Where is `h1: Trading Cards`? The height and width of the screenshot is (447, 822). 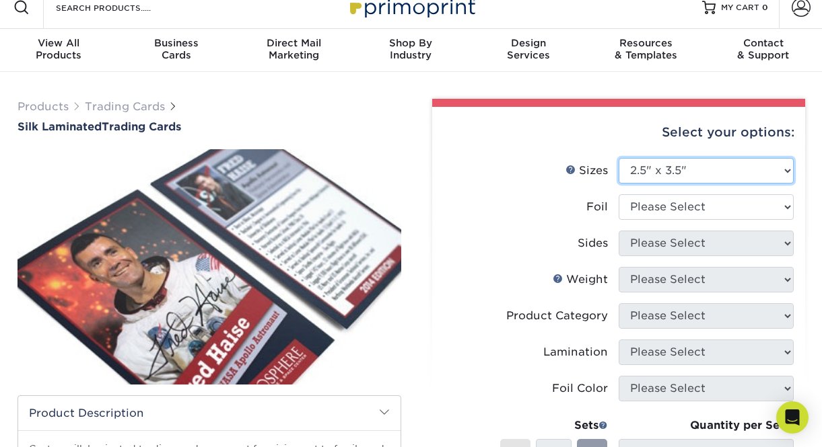
h1: Trading Cards is located at coordinates (209, 126).